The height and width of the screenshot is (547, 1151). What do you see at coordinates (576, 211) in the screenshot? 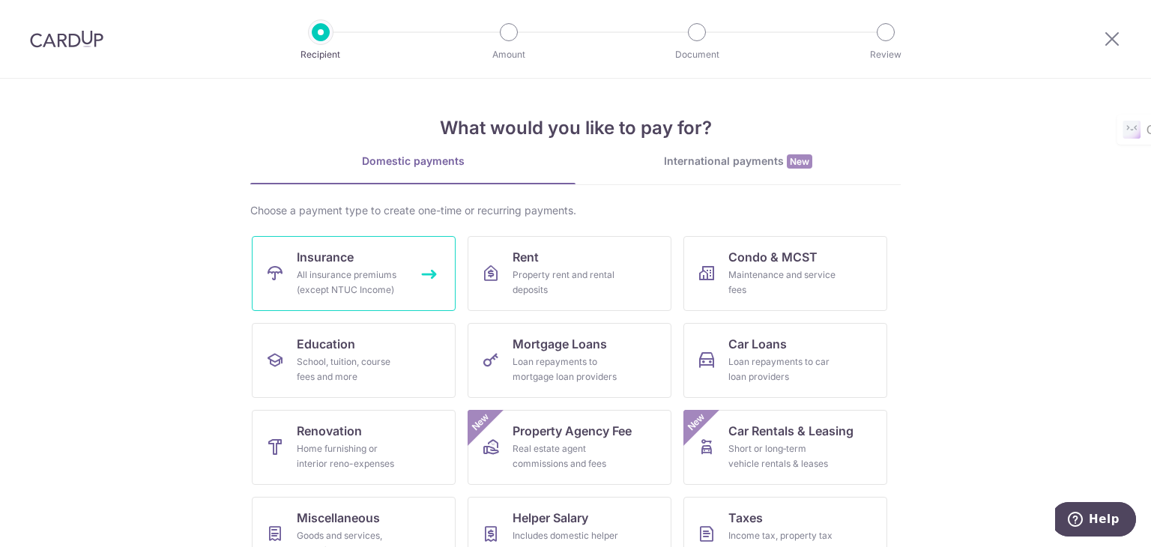
I see `div: Choose a payment type to create one-time or recurring payments.` at bounding box center [576, 211].